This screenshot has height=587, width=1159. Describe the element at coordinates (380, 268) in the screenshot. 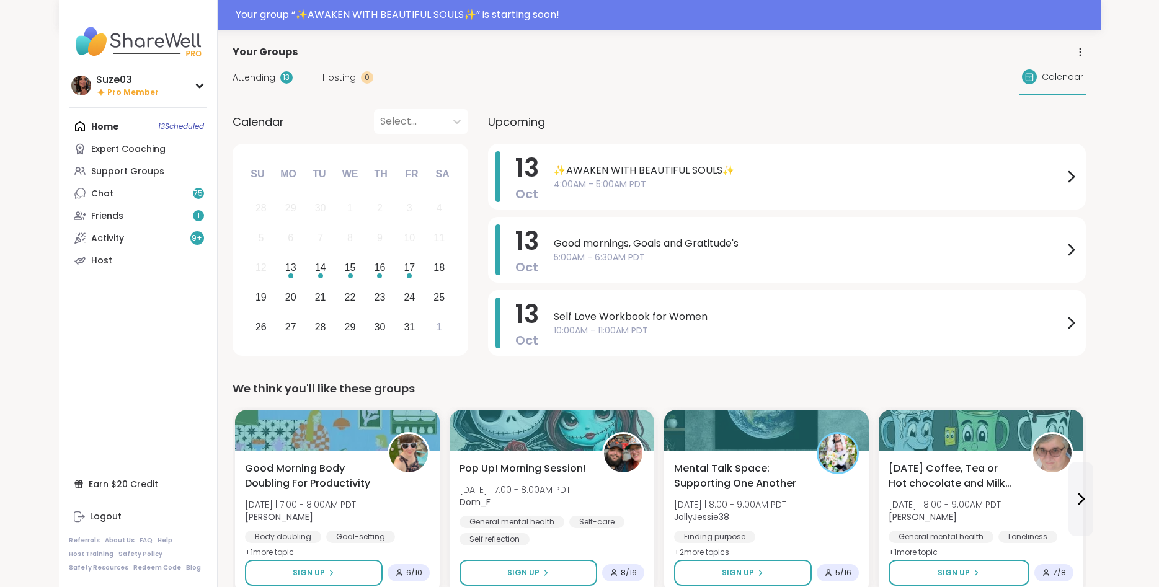

I see `div: Choose Thursday, October 16th, 2025` at that location.